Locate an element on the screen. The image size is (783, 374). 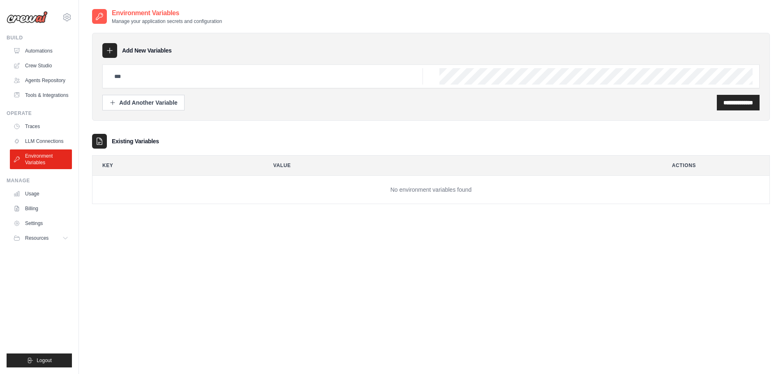
button: Logout is located at coordinates (39, 361).